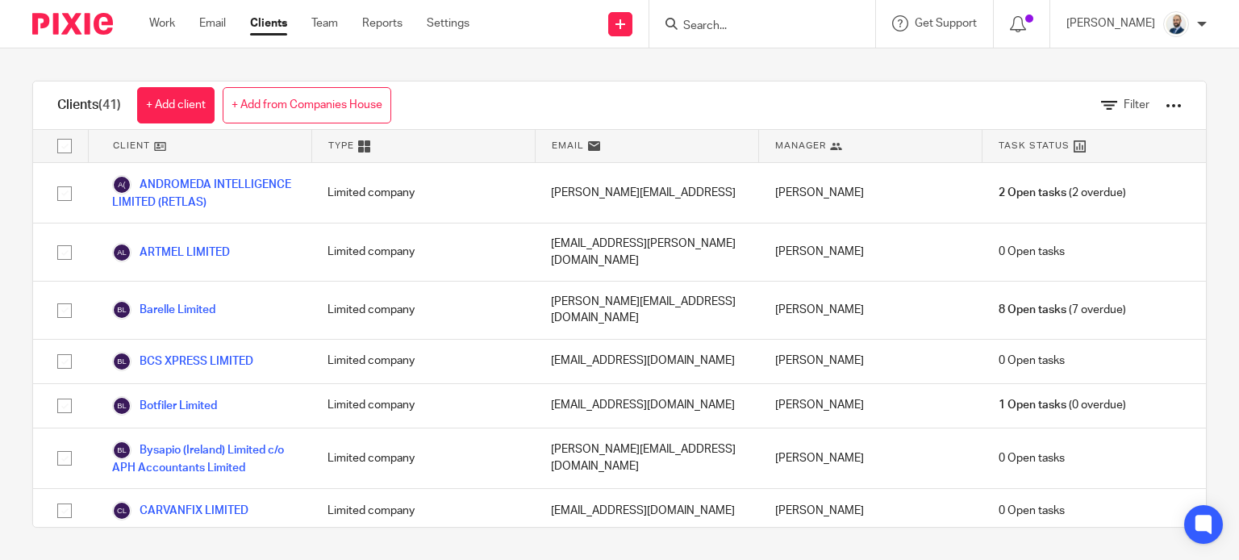 This screenshot has width=1239, height=560. Describe the element at coordinates (269, 23) in the screenshot. I see `a: Clients` at that location.